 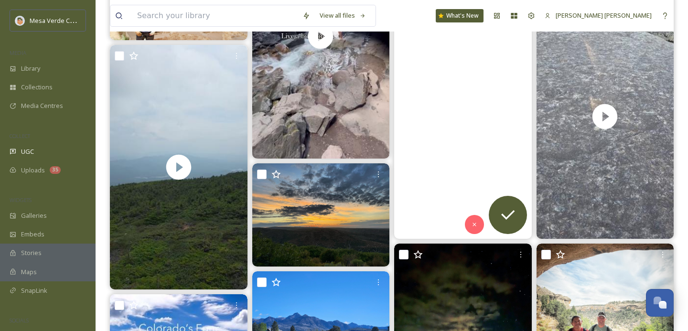 I want to click on span: Media Centres, so click(x=42, y=106).